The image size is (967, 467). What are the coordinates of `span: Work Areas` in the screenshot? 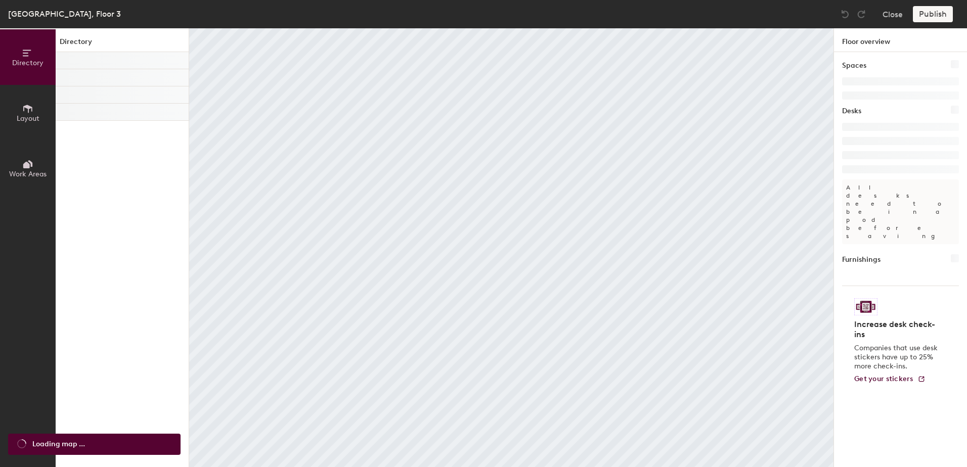 It's located at (28, 174).